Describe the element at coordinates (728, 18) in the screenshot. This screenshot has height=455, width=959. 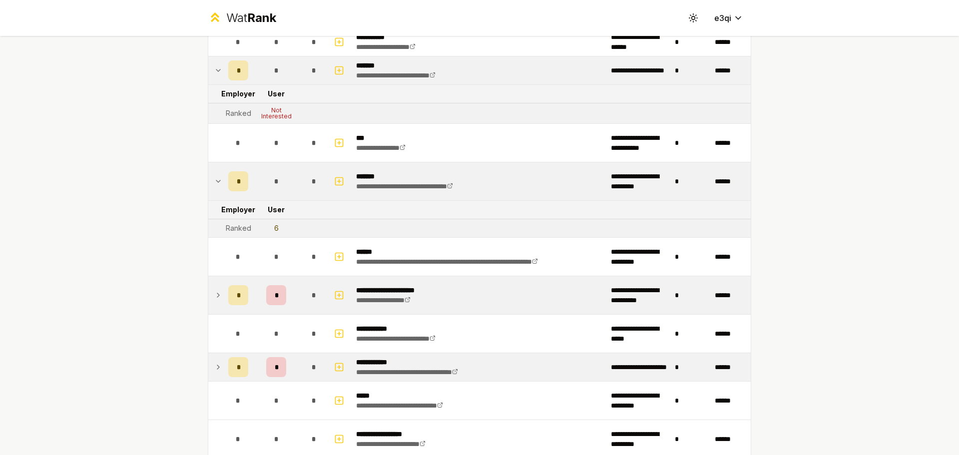
I see `button: e3qi` at that location.